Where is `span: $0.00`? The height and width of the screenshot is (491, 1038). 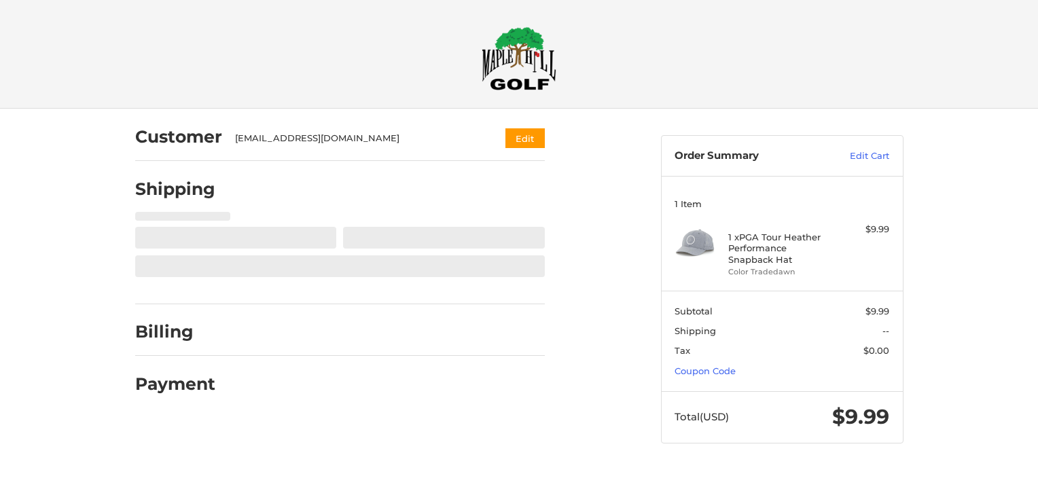
span: $0.00 is located at coordinates (877, 351).